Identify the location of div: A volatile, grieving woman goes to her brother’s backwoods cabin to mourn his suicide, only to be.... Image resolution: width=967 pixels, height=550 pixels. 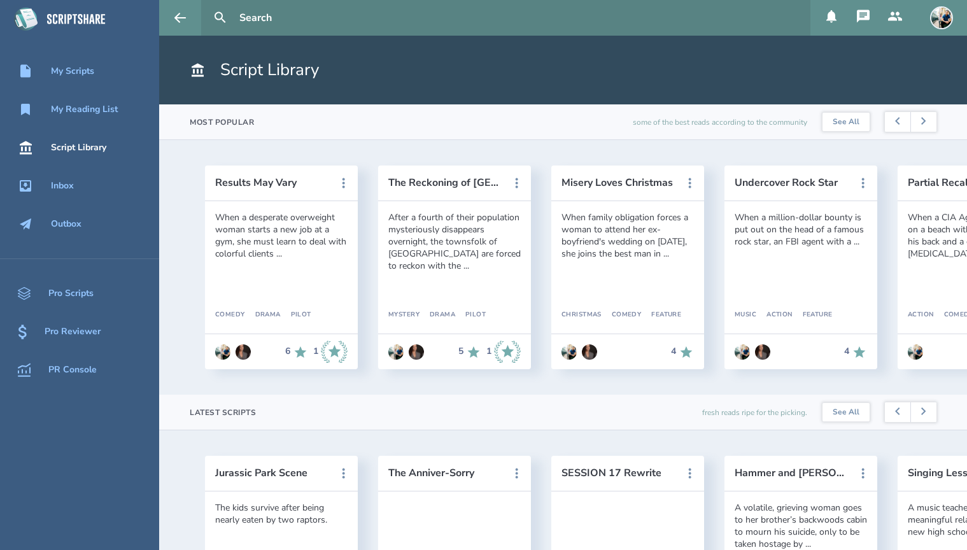
(801, 526).